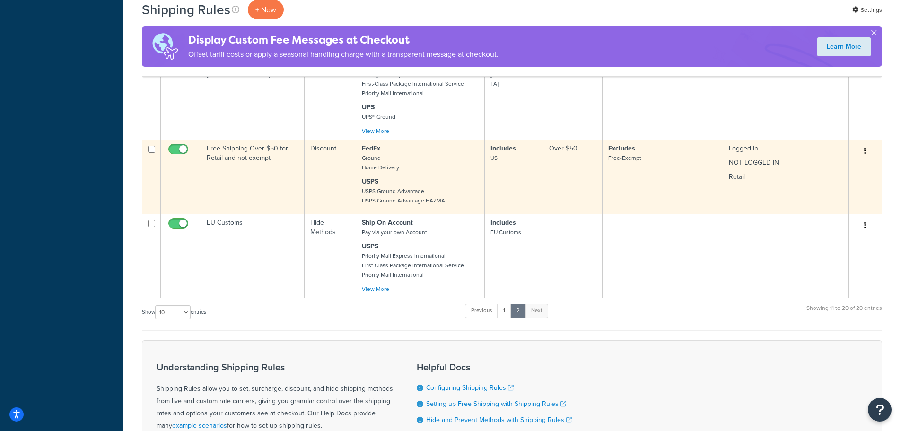 This screenshot has width=901, height=431. I want to click on a: example scenarios, so click(200, 425).